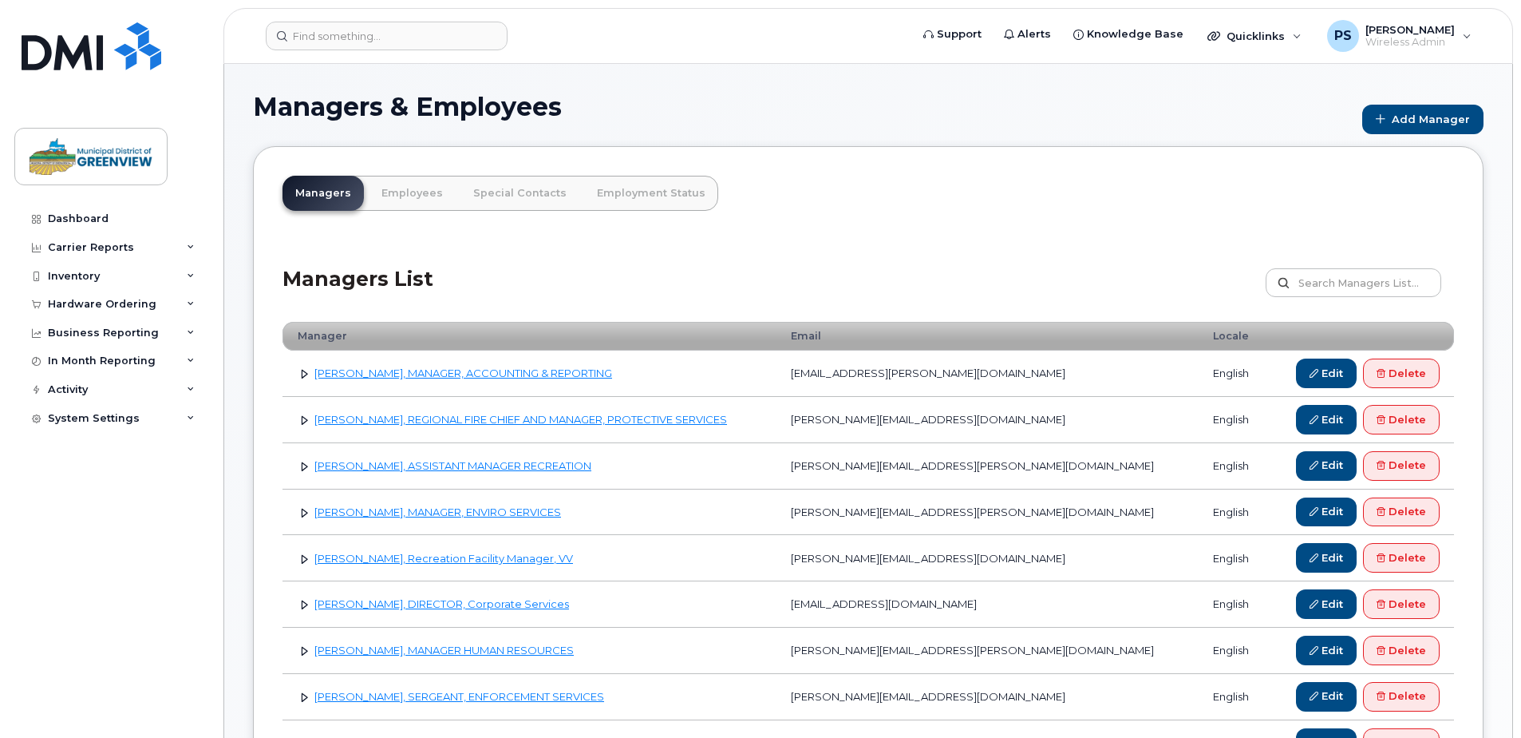  Describe the element at coordinates (520, 193) in the screenshot. I see `a: Special Contacts` at that location.